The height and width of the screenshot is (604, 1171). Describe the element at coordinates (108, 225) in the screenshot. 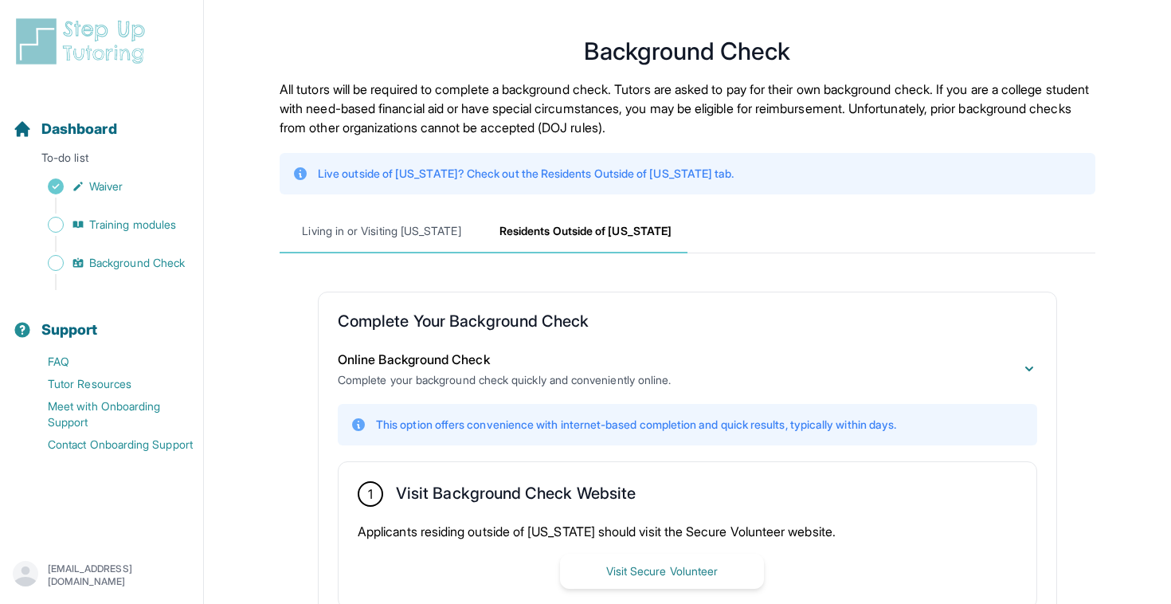

I see `a: Training modules` at that location.